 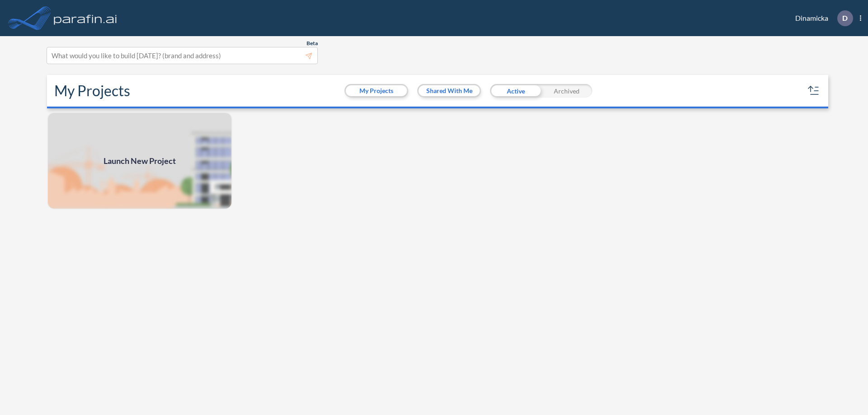 I want to click on button: sort, so click(x=814, y=91).